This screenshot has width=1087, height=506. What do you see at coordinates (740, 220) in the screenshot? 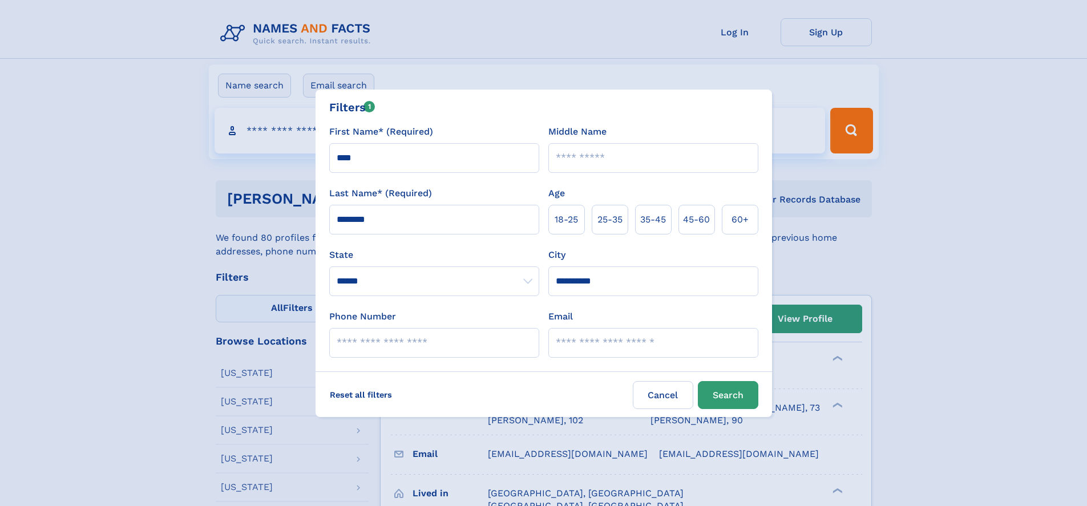
I see `span: 60+` at bounding box center [740, 220].